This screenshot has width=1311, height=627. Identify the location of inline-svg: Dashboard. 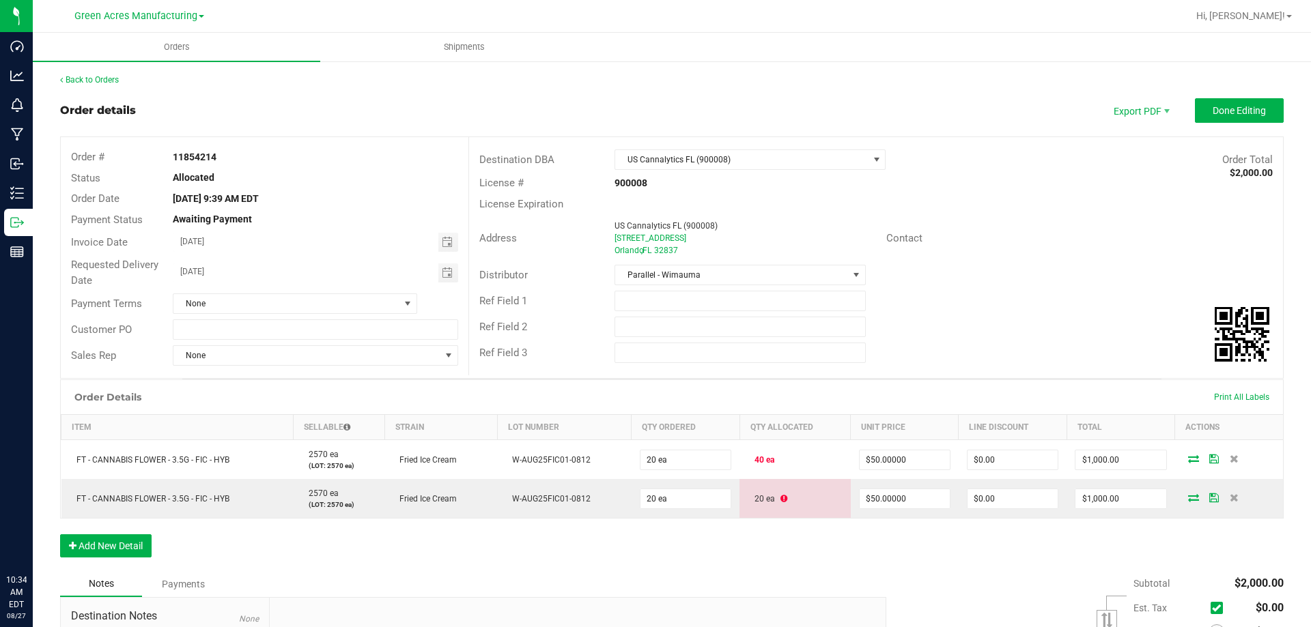
(17, 46).